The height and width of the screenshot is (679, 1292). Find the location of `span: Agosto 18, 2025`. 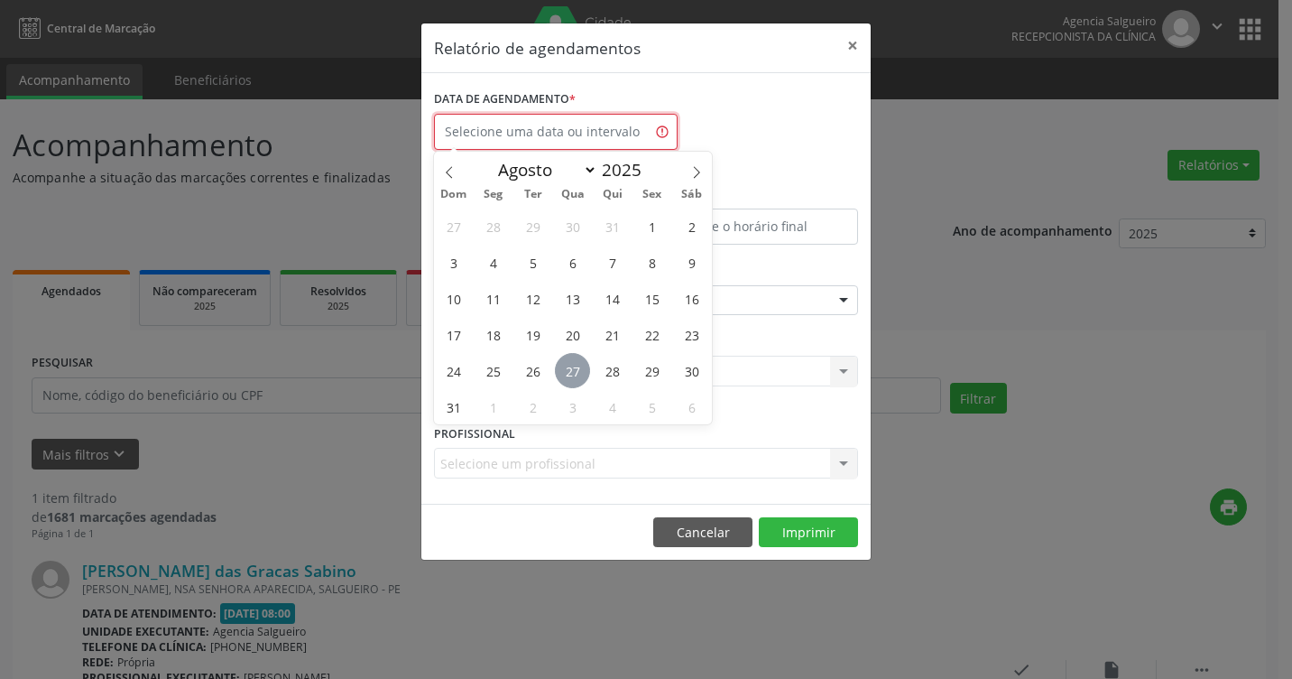

span: Agosto 18, 2025 is located at coordinates (493, 334).